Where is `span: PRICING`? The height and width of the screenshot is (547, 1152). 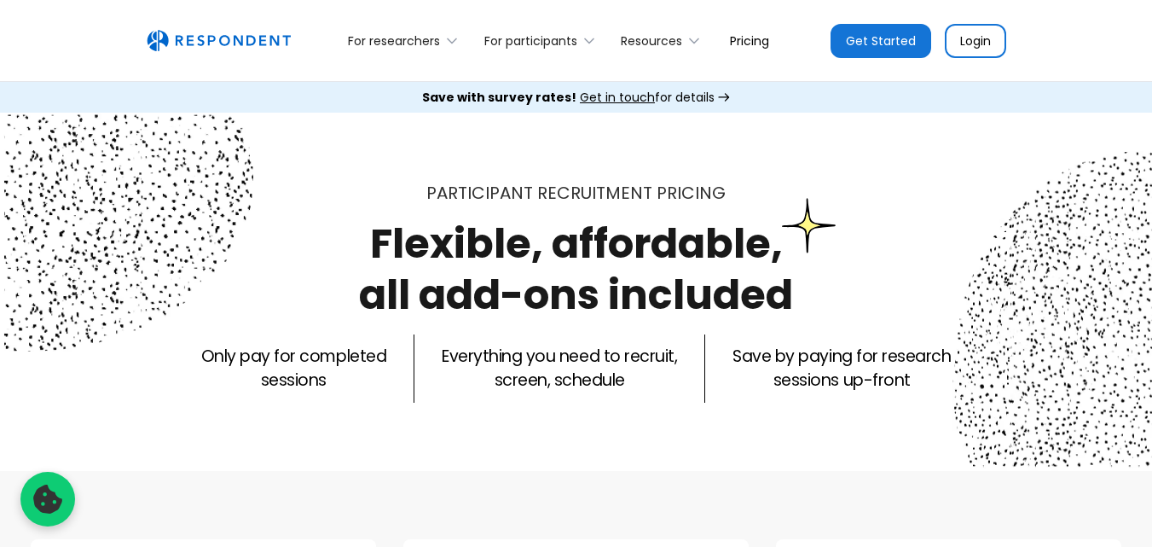 span: PRICING is located at coordinates (691, 193).